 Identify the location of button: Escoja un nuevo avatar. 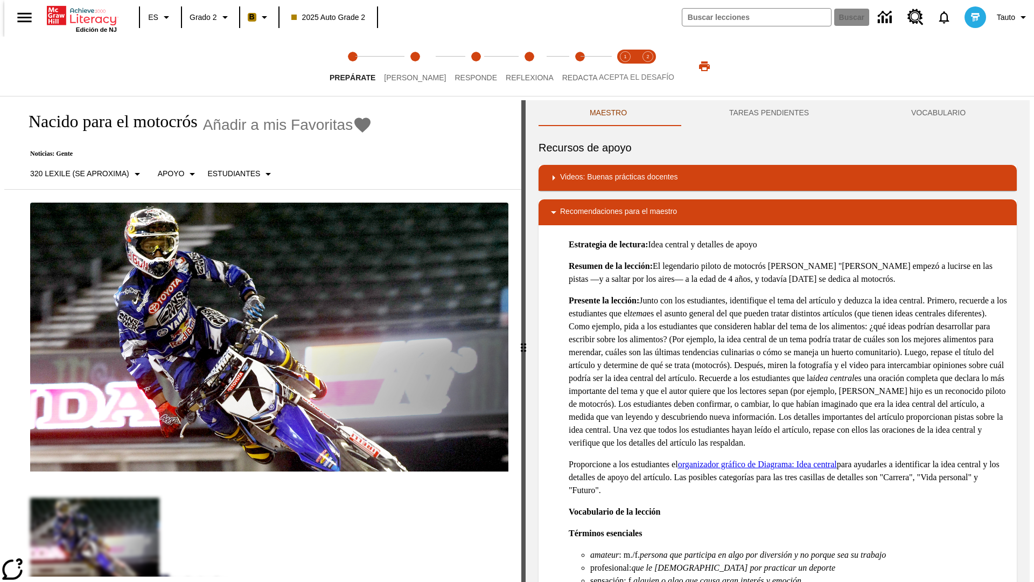
(975, 17).